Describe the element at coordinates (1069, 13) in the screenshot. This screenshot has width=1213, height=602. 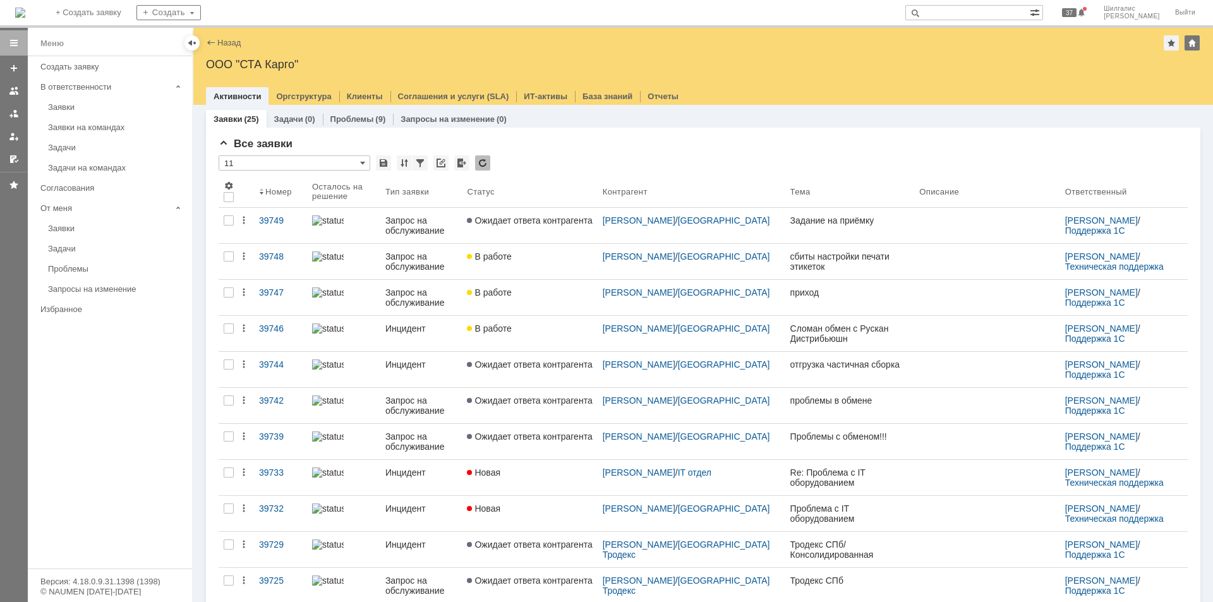
I see `span: 37` at that location.